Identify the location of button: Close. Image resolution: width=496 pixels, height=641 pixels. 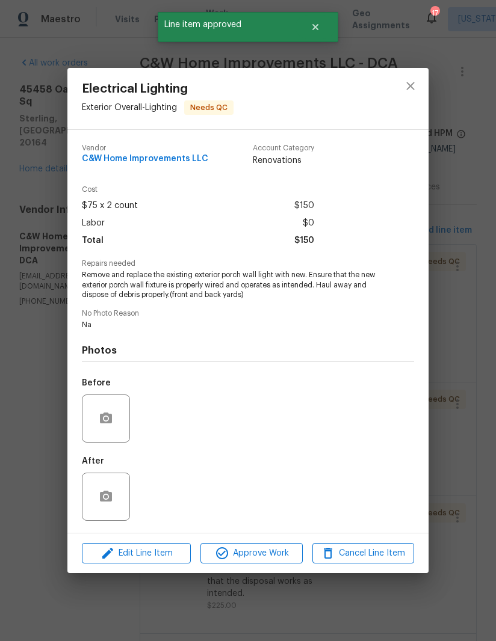
(315, 27).